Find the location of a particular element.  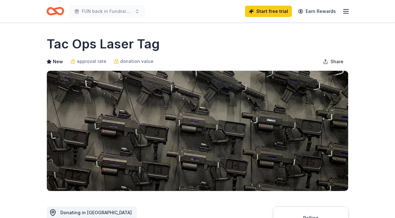

h1: Tac Ops Laser Tag is located at coordinates (103, 44).